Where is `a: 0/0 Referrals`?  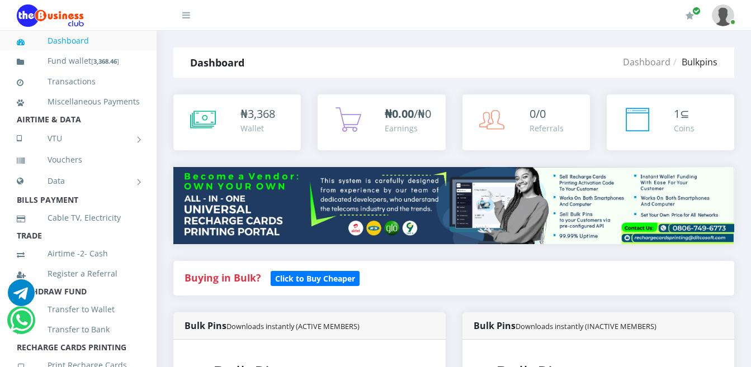 a: 0/0 Referrals is located at coordinates (526, 122).